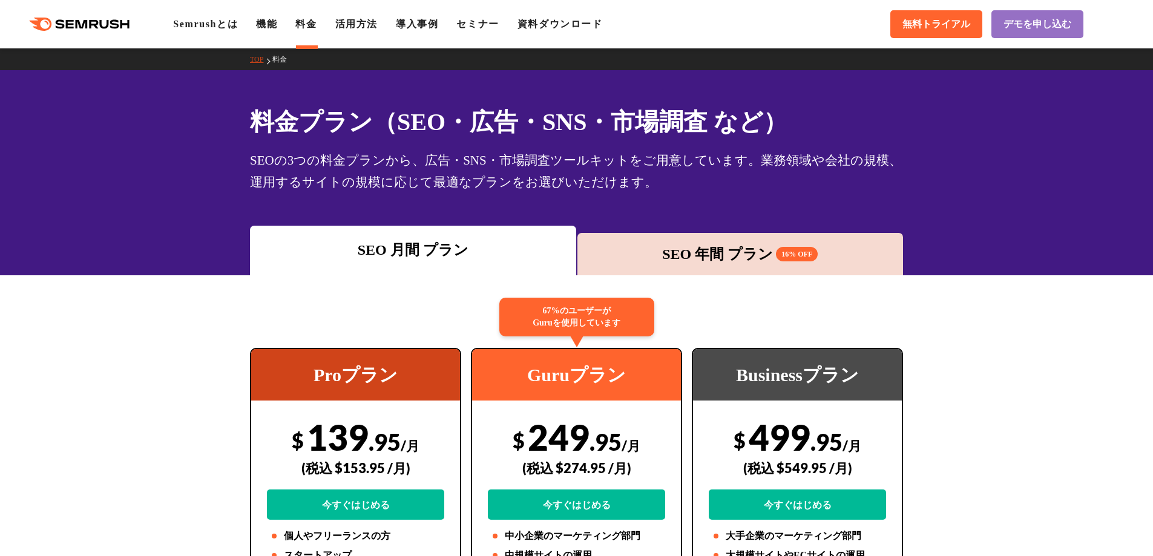  Describe the element at coordinates (576, 536) in the screenshot. I see `li: 中小企業のマーケティング部門` at that location.